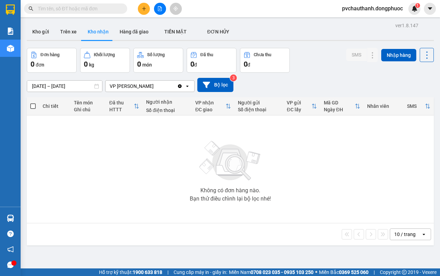  I want to click on div: 10 / trang, so click(405, 234).